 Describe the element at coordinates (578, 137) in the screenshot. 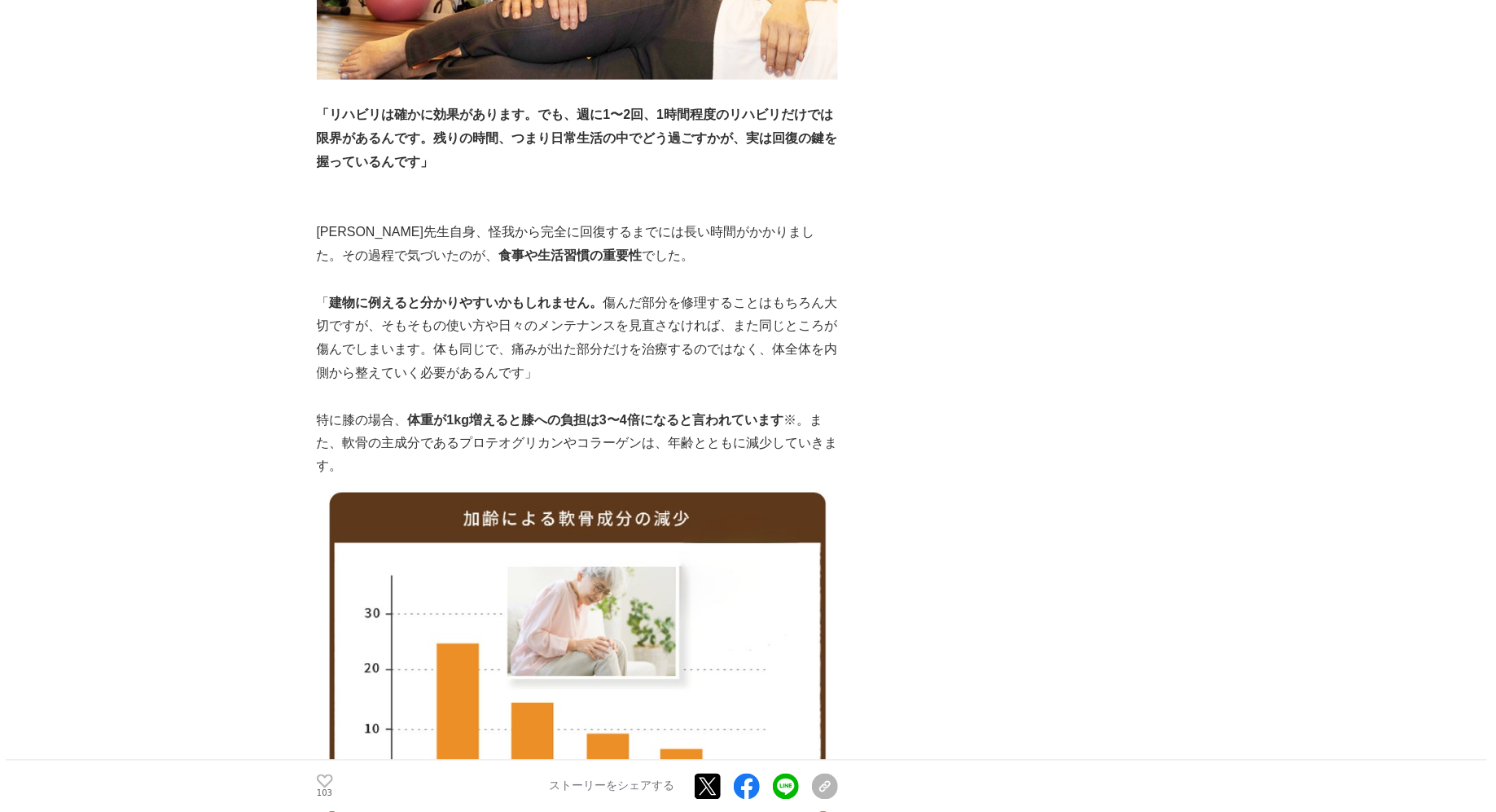

I see `strong: 「リハビリは確かに効果があります。でも、週に1〜2回、1時間程度のリハビリだけでは限界があるんです。残りの時間、つまり日常生活の中でどう過ごすかが、実は回復の鍵を握っているんです」` at that location.